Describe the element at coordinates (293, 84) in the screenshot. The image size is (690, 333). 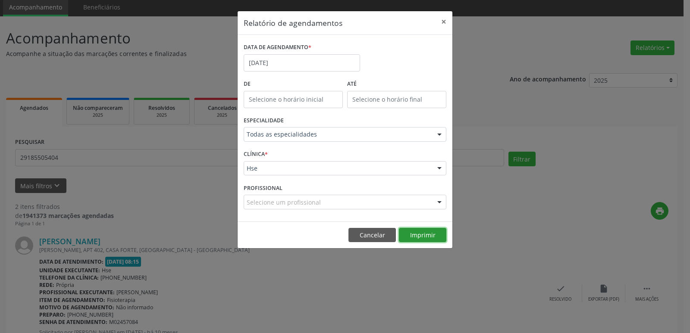
I see `label: De` at that location.